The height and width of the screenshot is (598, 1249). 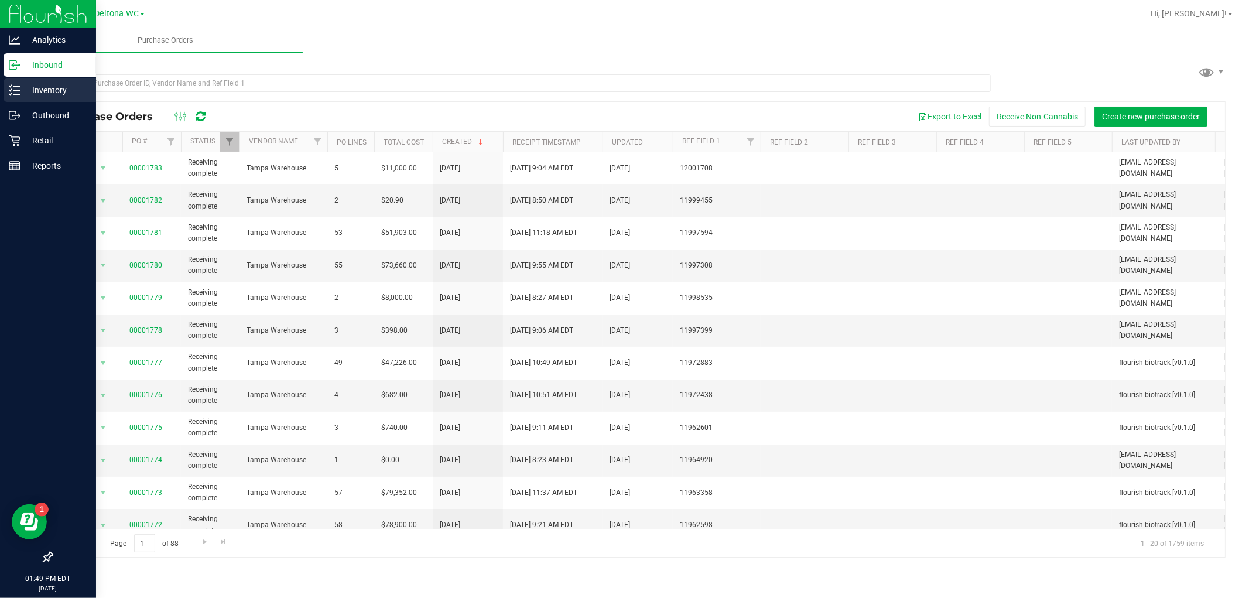 I want to click on span: 11998535, so click(x=717, y=298).